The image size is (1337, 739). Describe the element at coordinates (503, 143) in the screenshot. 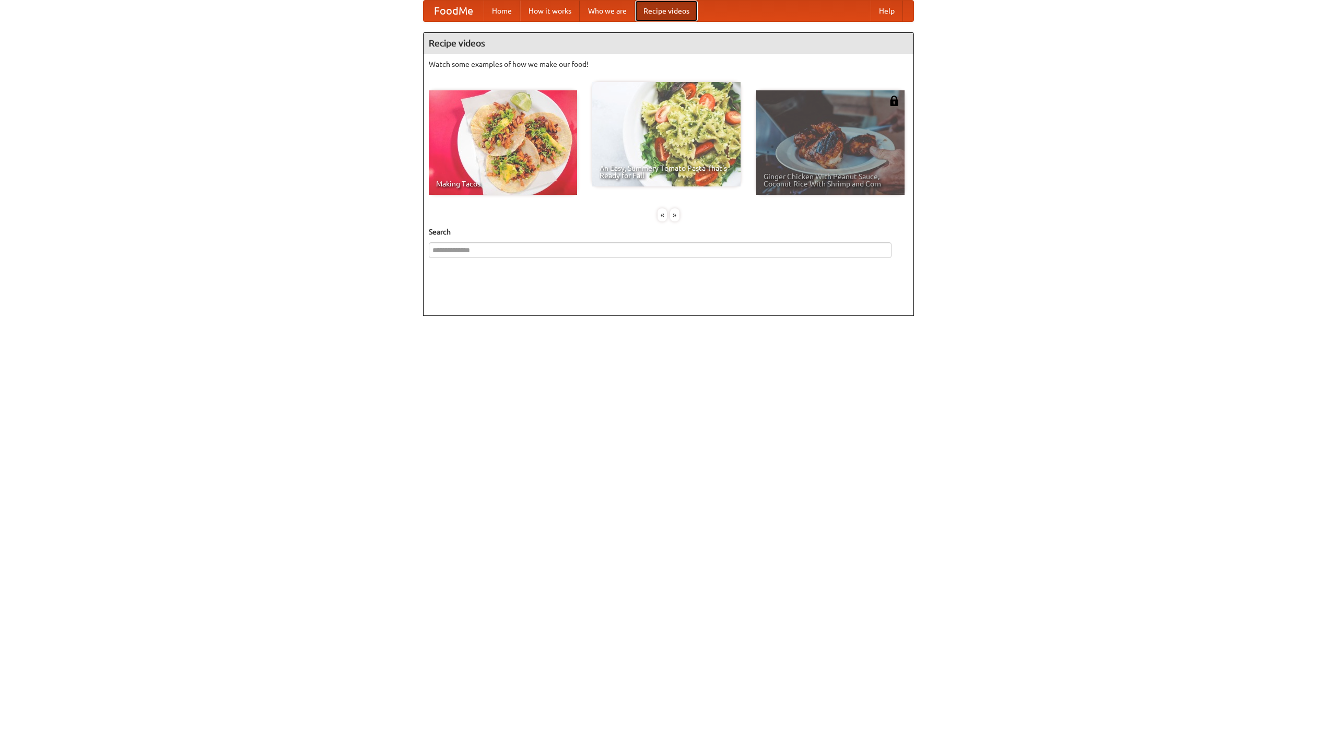

I see `a: Making Tacos` at that location.